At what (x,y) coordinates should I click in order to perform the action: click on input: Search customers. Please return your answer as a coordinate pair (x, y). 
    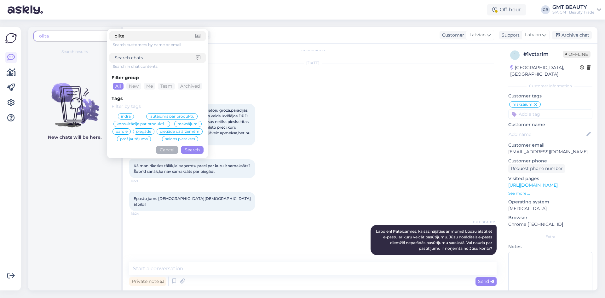
    Looking at the image, I should click on (155, 36).